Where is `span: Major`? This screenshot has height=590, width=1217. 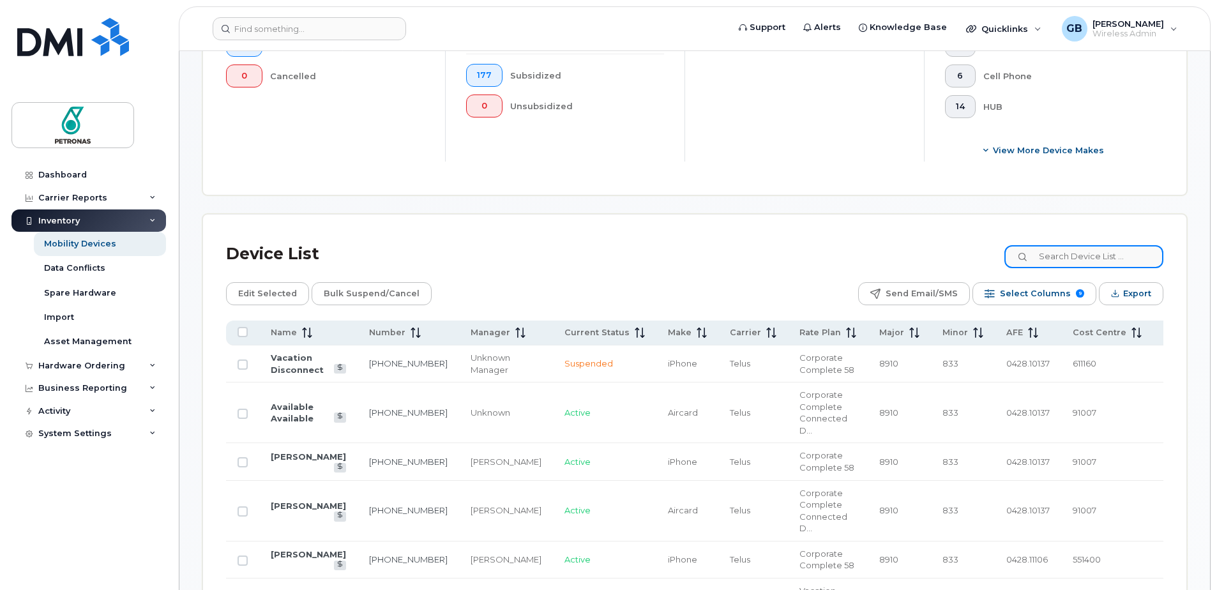 span: Major is located at coordinates (892, 333).